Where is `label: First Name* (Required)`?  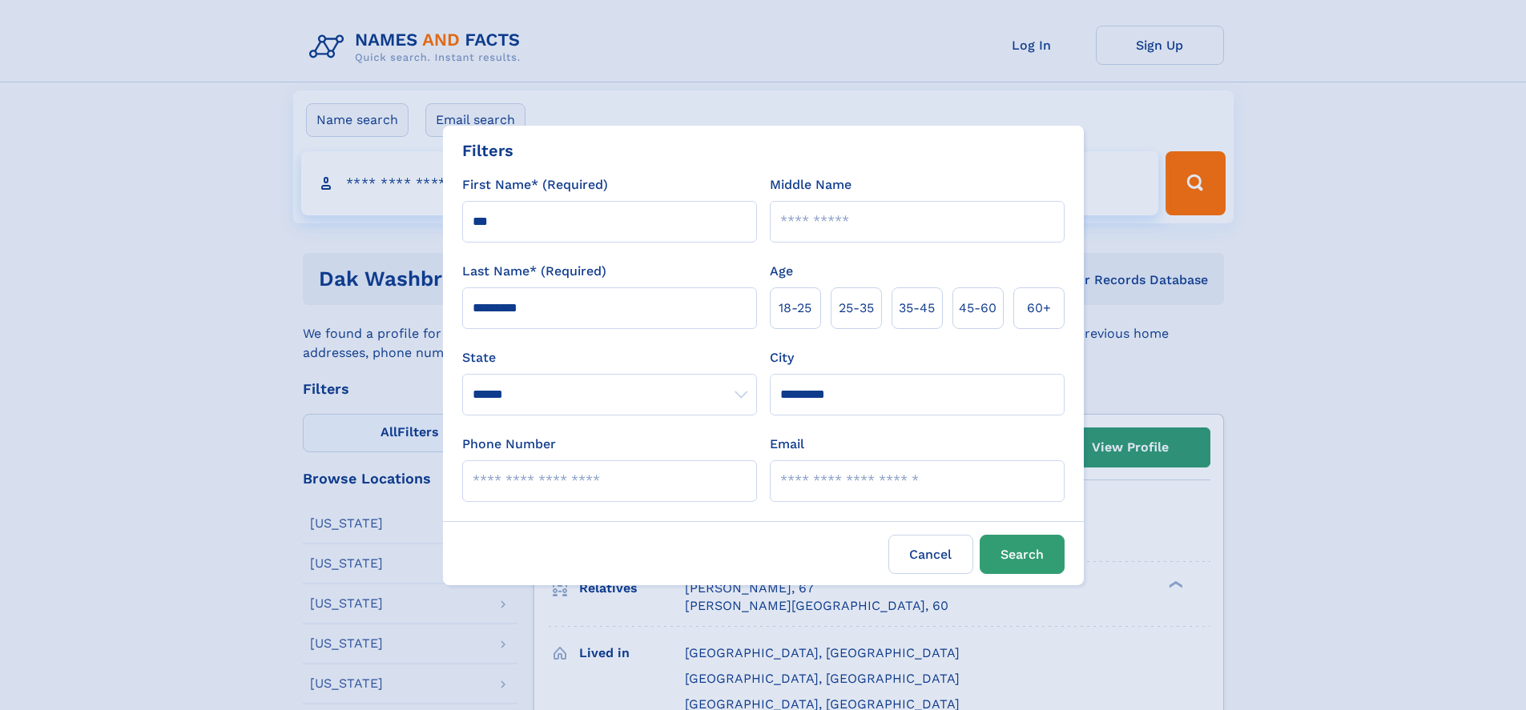
label: First Name* (Required) is located at coordinates (535, 185).